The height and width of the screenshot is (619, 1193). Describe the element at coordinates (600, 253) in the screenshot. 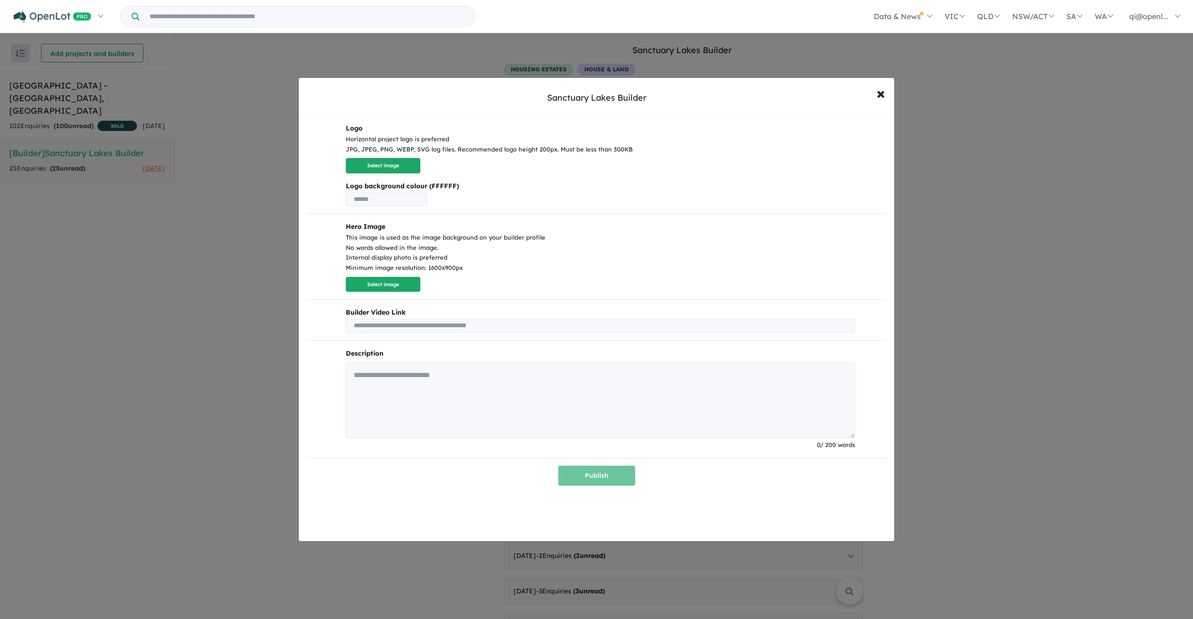

I see `div: This image is used as the image background on your builder profile No words allowed in the image....` at that location.